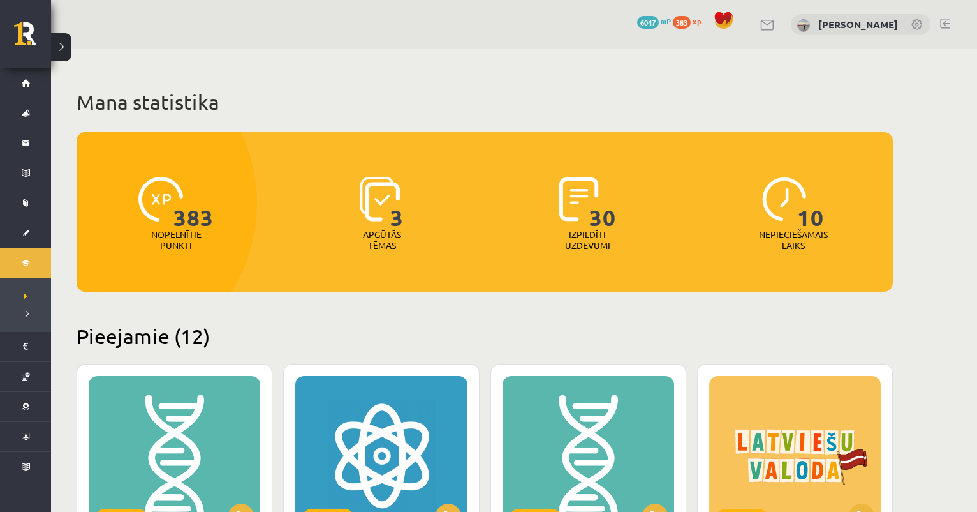 The width and height of the screenshot is (977, 512). I want to click on img: Milana Belavina, so click(804, 26).